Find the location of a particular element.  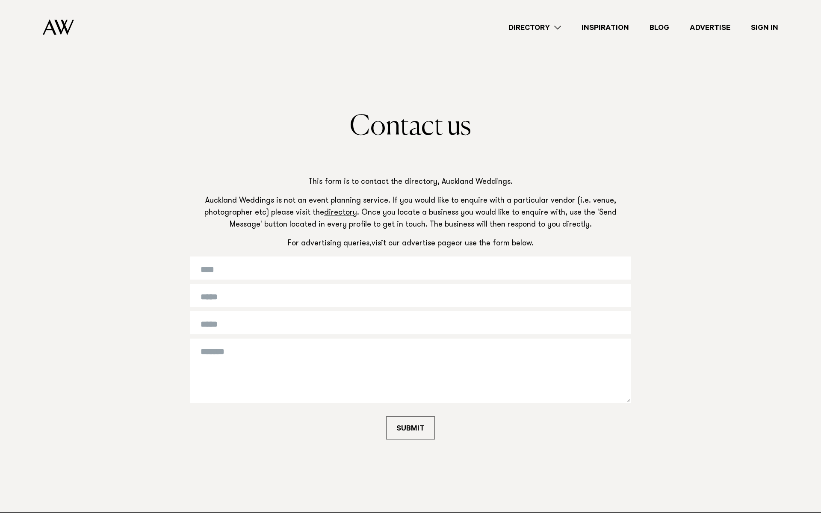

p: Auckland Weddings is not an event planning service. If you would like to enquire with a particula... is located at coordinates (411, 213).